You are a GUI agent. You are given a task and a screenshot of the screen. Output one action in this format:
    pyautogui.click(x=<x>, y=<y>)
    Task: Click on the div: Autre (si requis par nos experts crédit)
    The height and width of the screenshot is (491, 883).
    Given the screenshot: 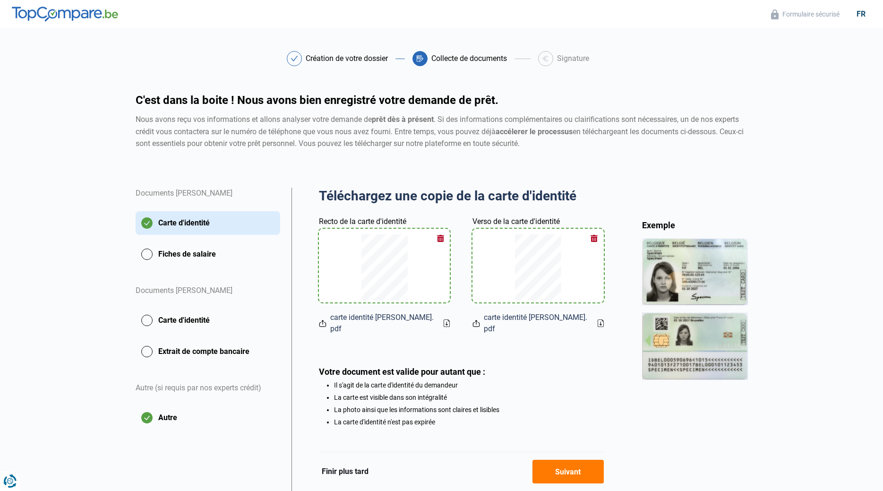 What is the action you would take?
    pyautogui.click(x=208, y=388)
    